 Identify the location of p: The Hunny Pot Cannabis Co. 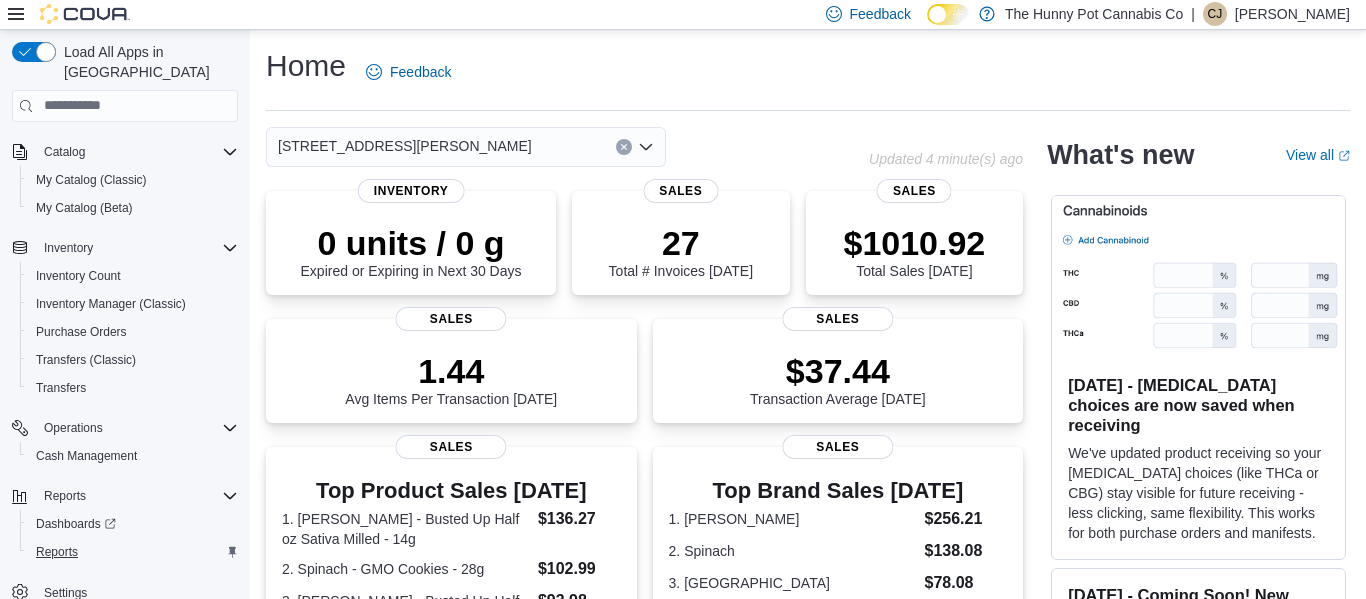
(1094, 14).